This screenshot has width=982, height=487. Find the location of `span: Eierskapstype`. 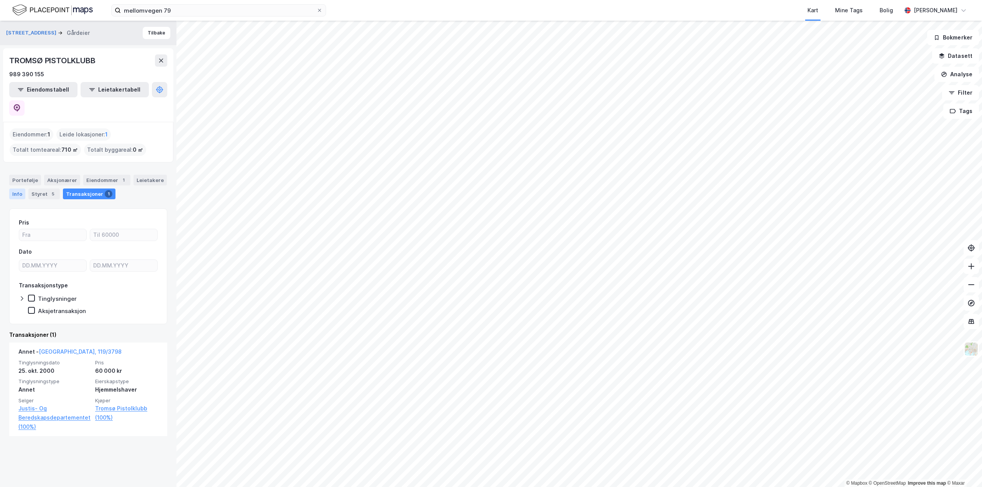

span: Eierskapstype is located at coordinates (127, 382).